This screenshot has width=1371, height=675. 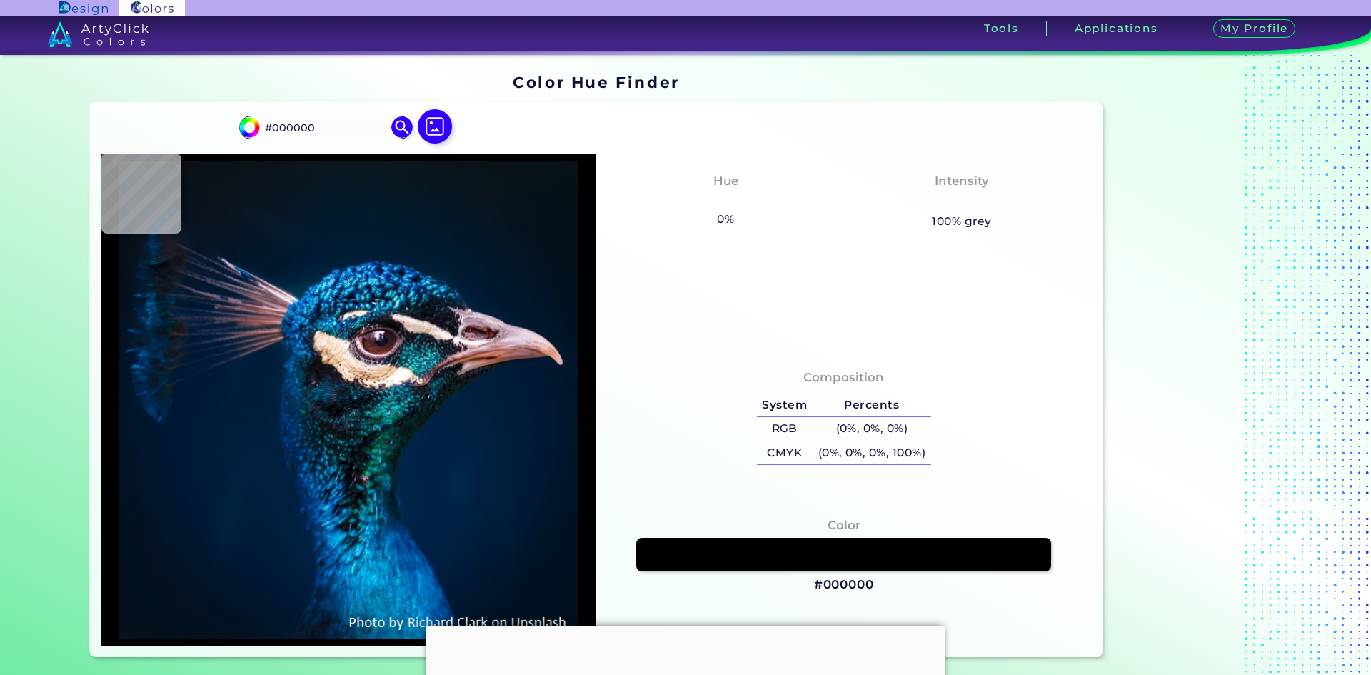 What do you see at coordinates (844, 525) in the screenshot?
I see `h4: Color` at bounding box center [844, 525].